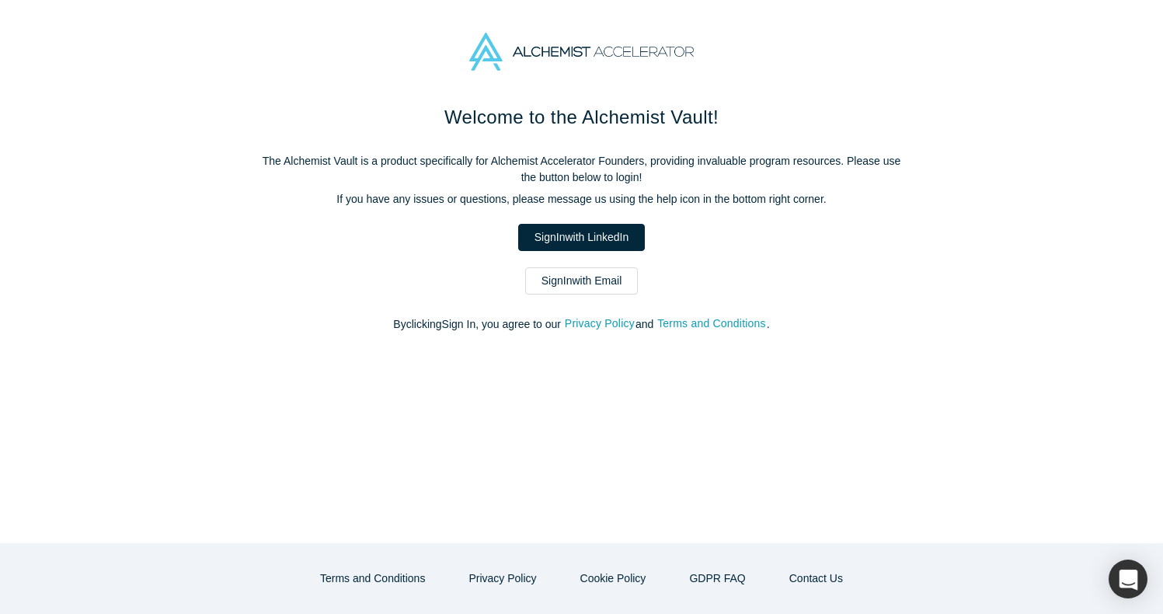 Image resolution: width=1163 pixels, height=614 pixels. I want to click on p: The Alchemist Vault is a product specifically for Alchemist Accelerator Founders, providing inval..., so click(582, 169).